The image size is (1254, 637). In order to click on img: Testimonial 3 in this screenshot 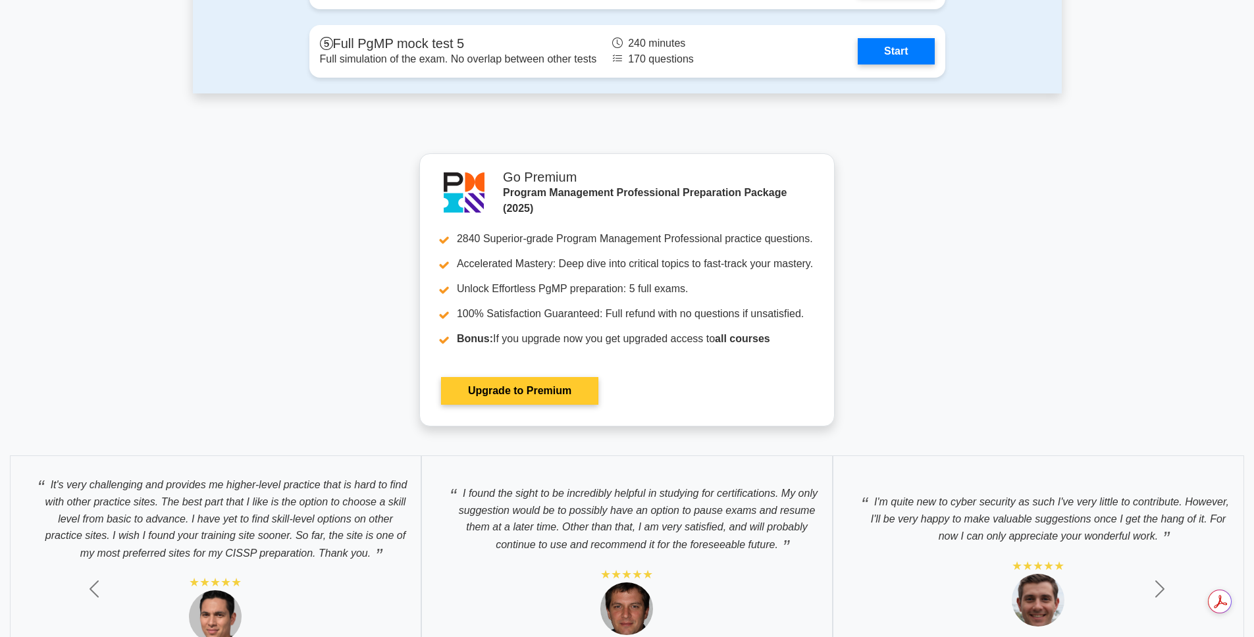, I will do `click(1038, 600)`.